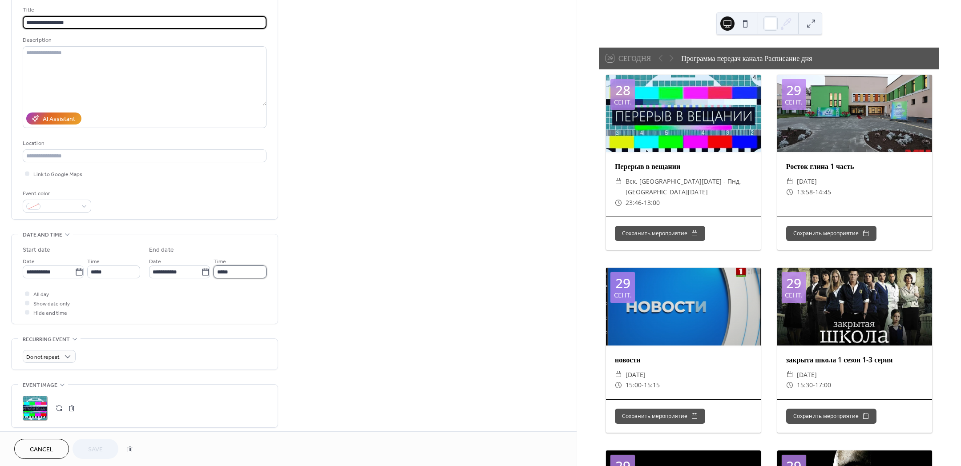 This screenshot has width=961, height=466. What do you see at coordinates (746, 58) in the screenshot?
I see `div: Программа передач канала Расписание дня` at bounding box center [746, 58].